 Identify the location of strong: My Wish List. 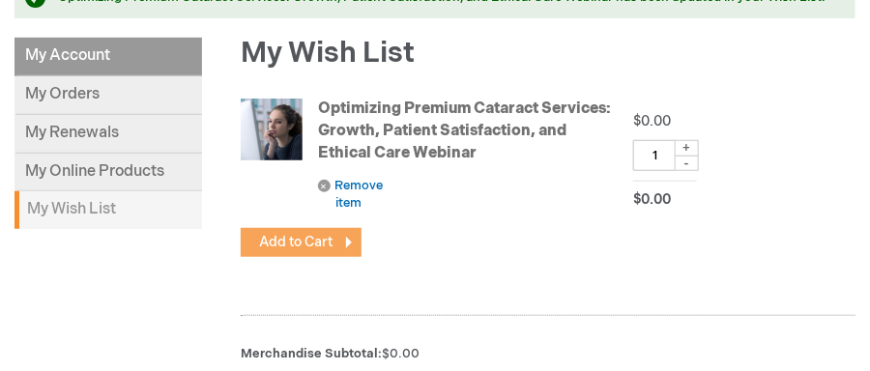
(108, 210).